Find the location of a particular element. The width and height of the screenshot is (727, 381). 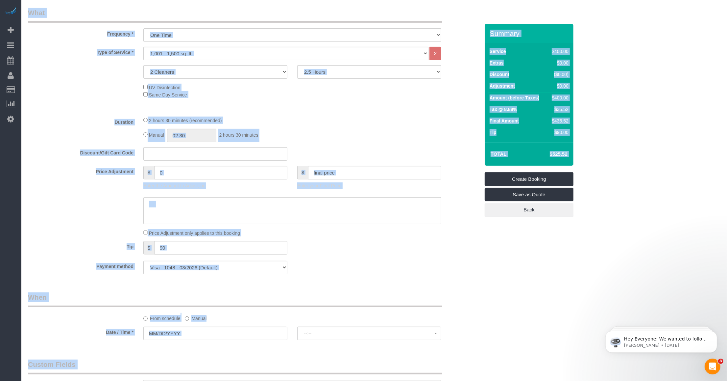

label: Manual is located at coordinates (196, 317).